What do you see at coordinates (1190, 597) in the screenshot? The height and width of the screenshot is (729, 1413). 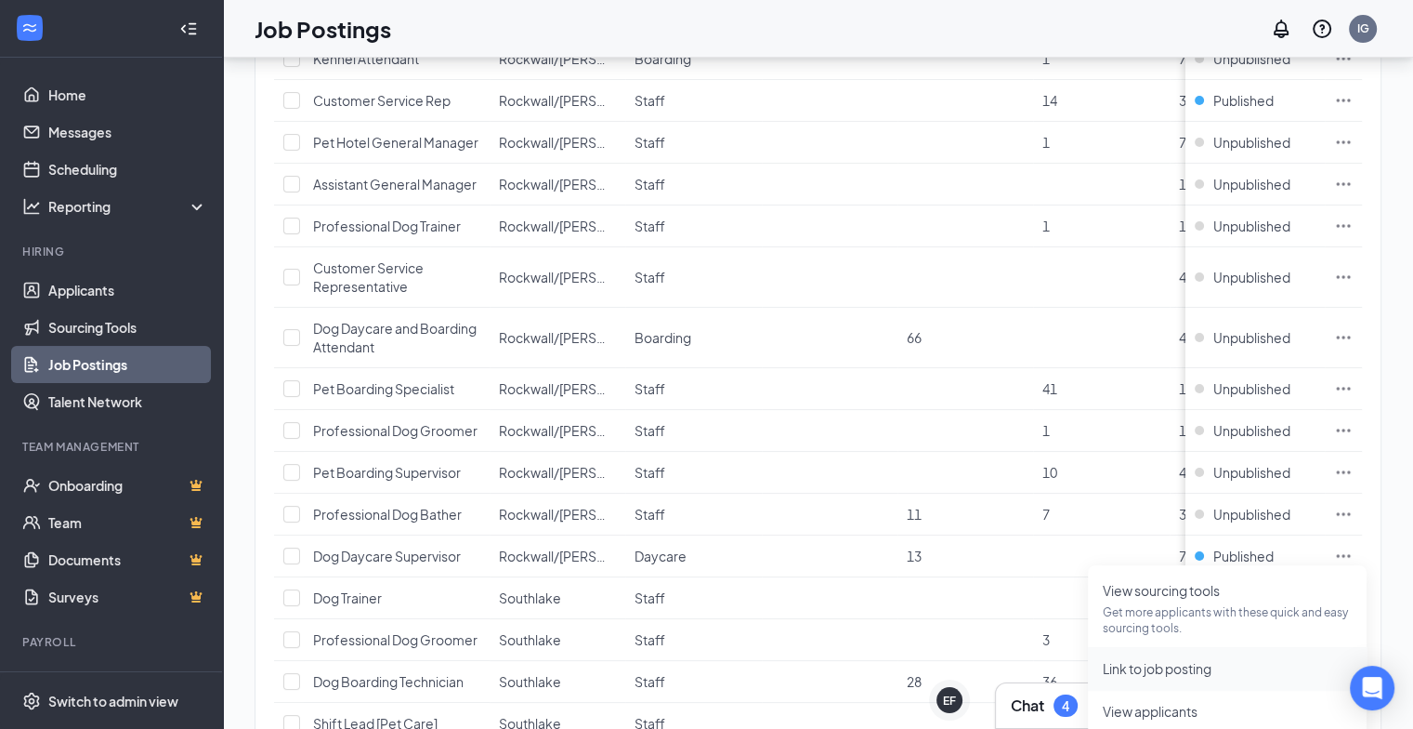 I see `span: 106` at bounding box center [1190, 597].